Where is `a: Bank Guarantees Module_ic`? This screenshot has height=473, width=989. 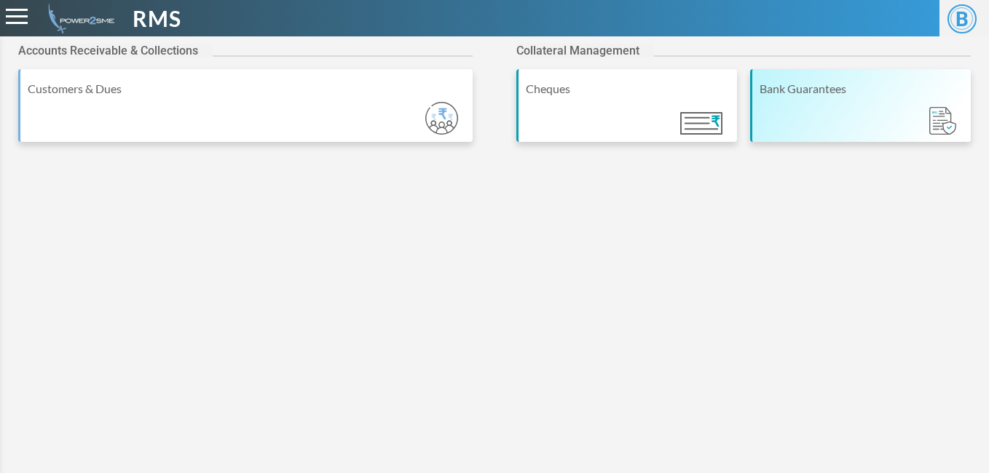
a: Bank Guarantees Module_ic is located at coordinates (860, 113).